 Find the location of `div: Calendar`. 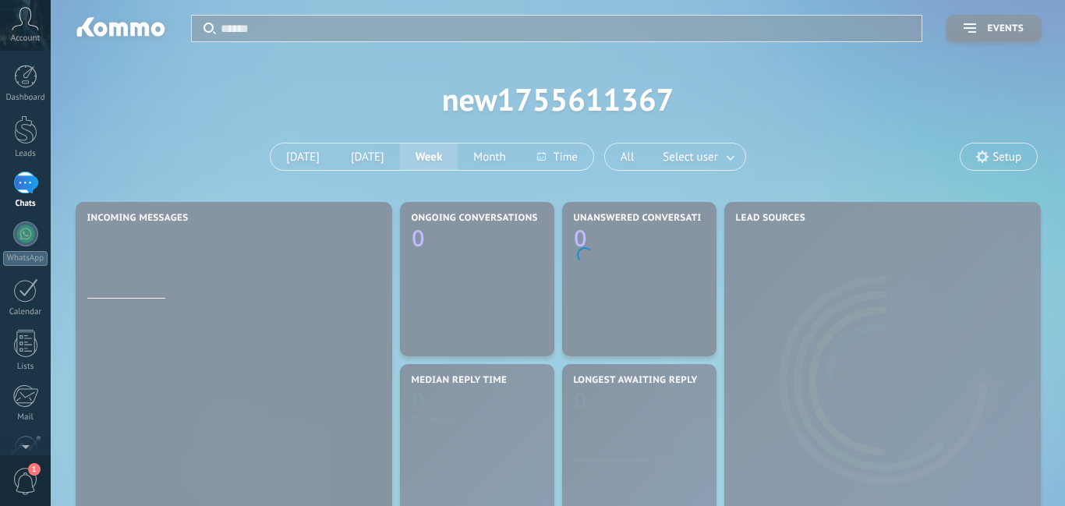

div: Calendar is located at coordinates (26, 312).